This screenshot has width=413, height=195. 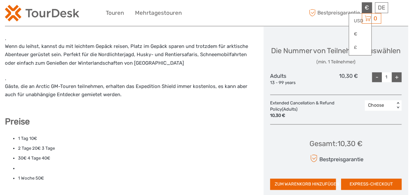 What do you see at coordinates (379, 105) in the screenshot?
I see `div: Choose` at bounding box center [379, 105].